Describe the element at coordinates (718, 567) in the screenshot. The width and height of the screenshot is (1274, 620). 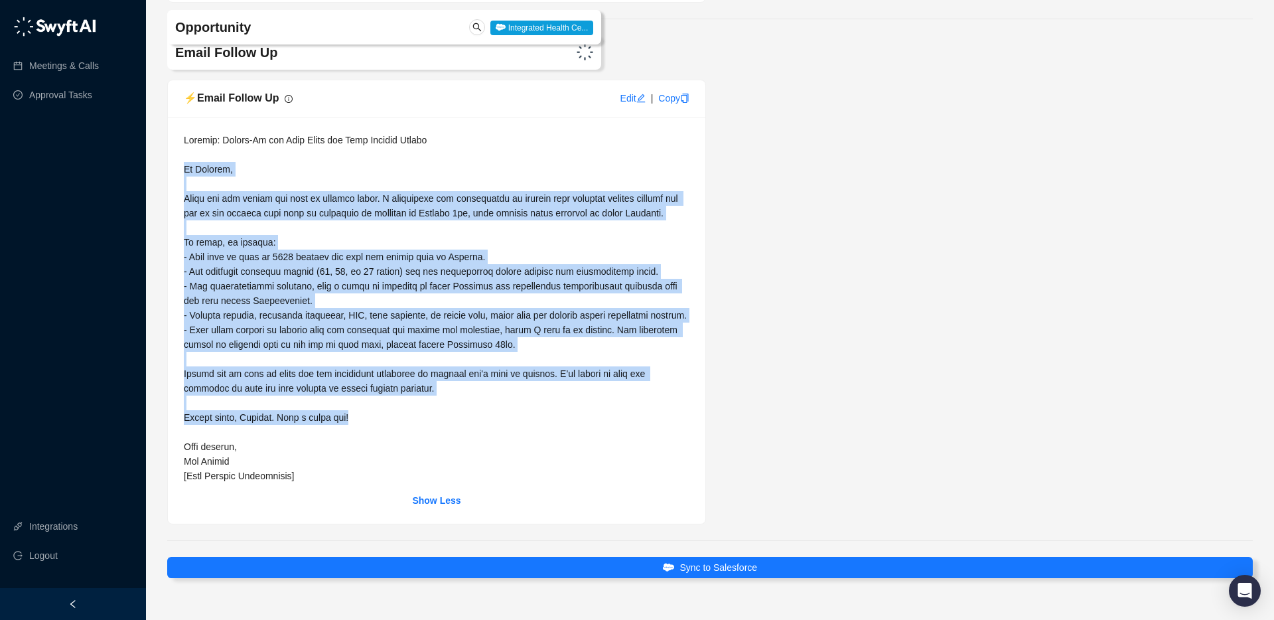
I see `span: Sync to Salesforce` at that location.